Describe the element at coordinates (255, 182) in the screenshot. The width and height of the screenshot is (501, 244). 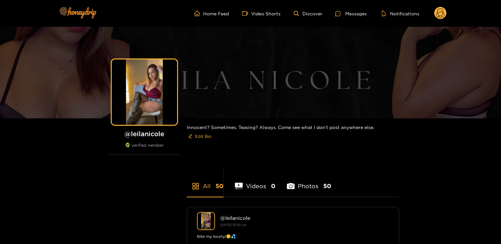
I see `li: Videos` at that location.